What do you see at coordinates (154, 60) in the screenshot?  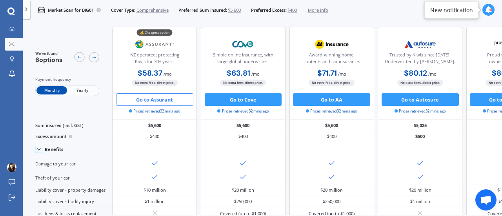 I see `div: NZ operated; protecting Kiwis for 30+ years.` at bounding box center [154, 60].